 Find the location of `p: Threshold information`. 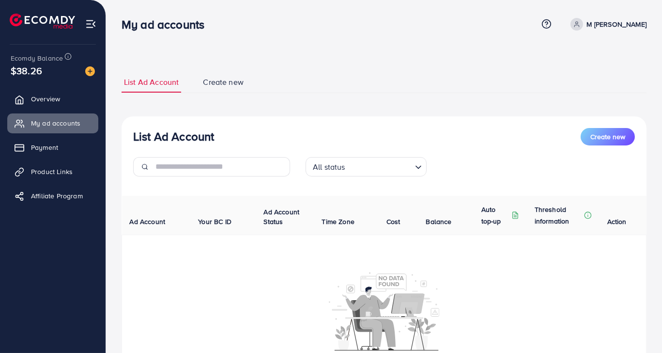

p: Threshold information is located at coordinates (559, 215).